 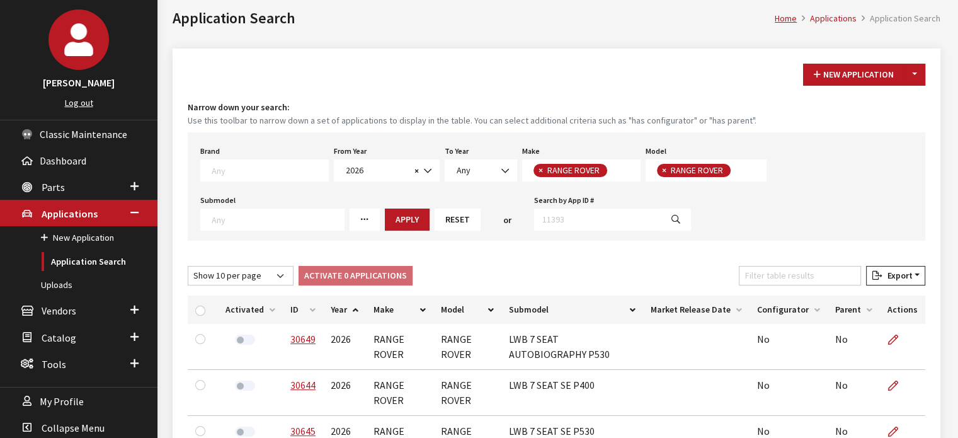 I want to click on label: From Year, so click(x=350, y=151).